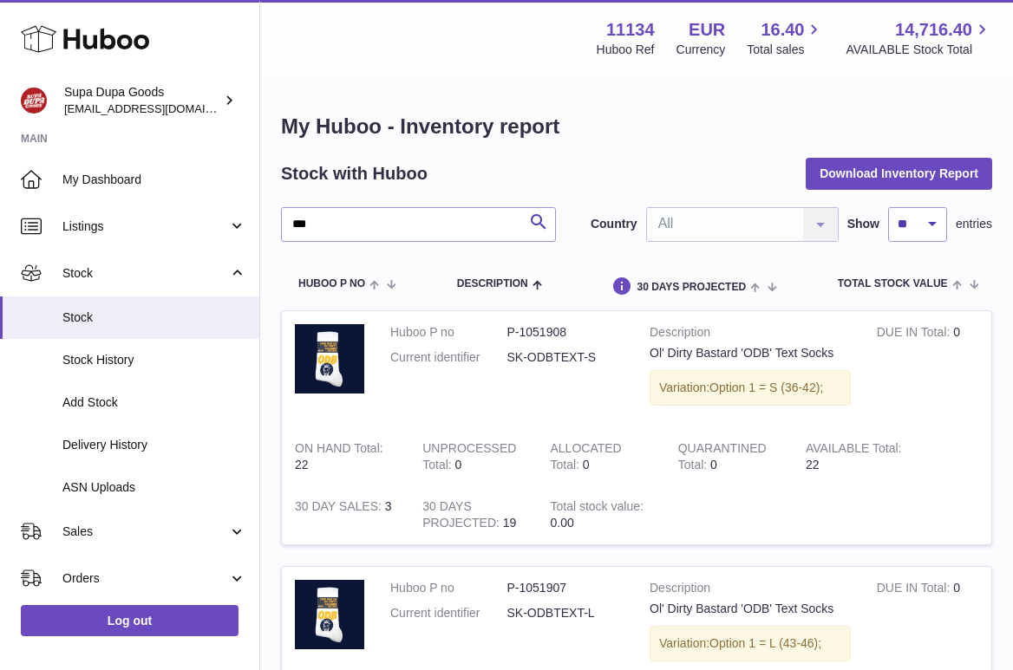 This screenshot has width=1013, height=670. Describe the element at coordinates (34, 101) in the screenshot. I see `img: hello@slayalldayofficial.com` at that location.